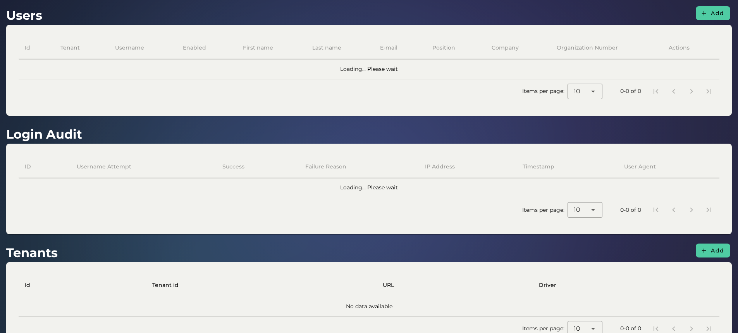 The image size is (738, 333). Describe the element at coordinates (388, 285) in the screenshot. I see `span: URL` at that location.